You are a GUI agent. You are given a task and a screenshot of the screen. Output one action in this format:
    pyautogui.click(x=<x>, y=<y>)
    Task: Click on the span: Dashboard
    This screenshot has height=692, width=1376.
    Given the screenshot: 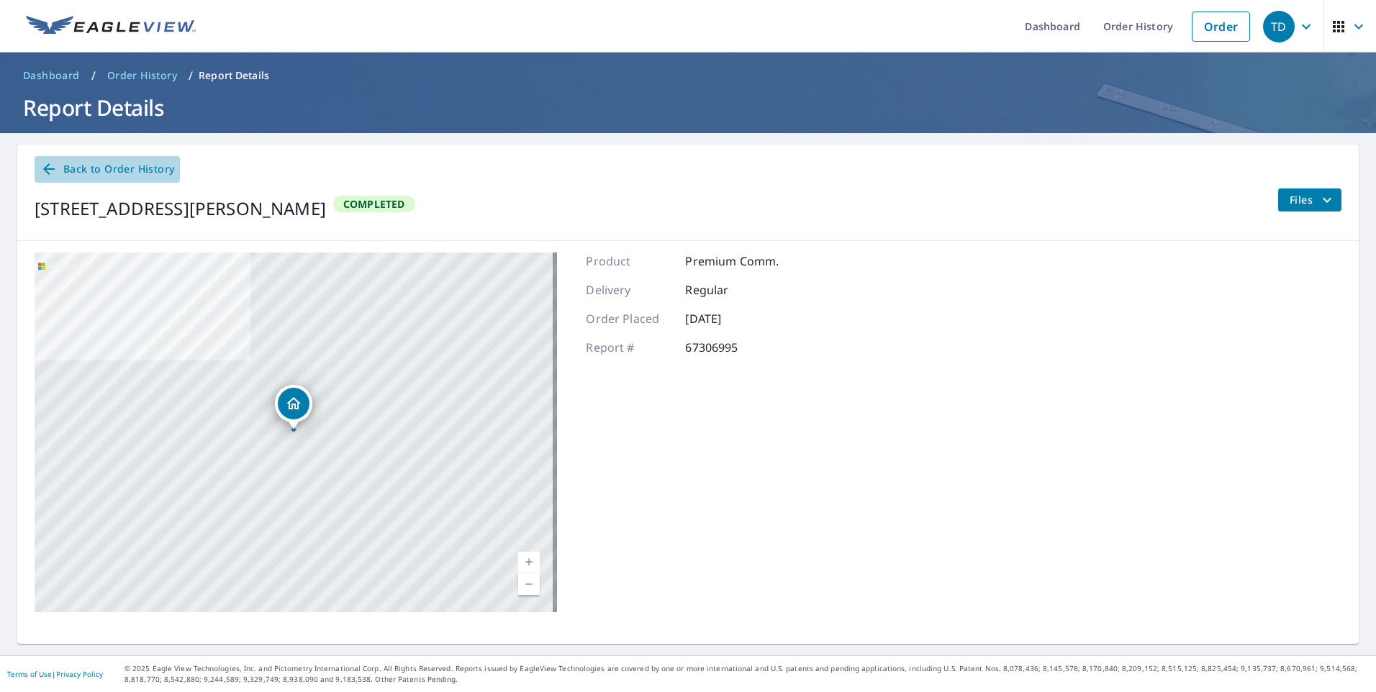 What is the action you would take?
    pyautogui.click(x=51, y=76)
    